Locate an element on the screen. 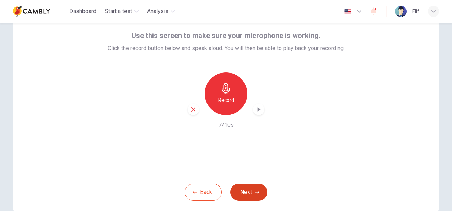  button: Back is located at coordinates (203, 192).